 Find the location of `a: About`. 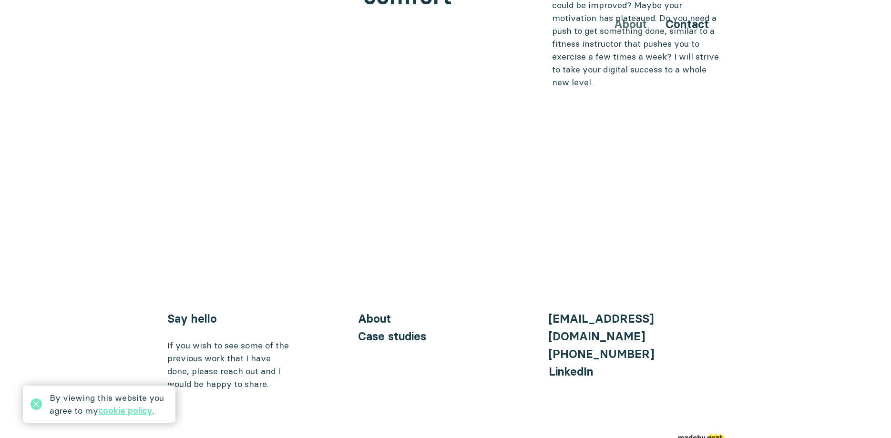

a: About is located at coordinates (374, 318).